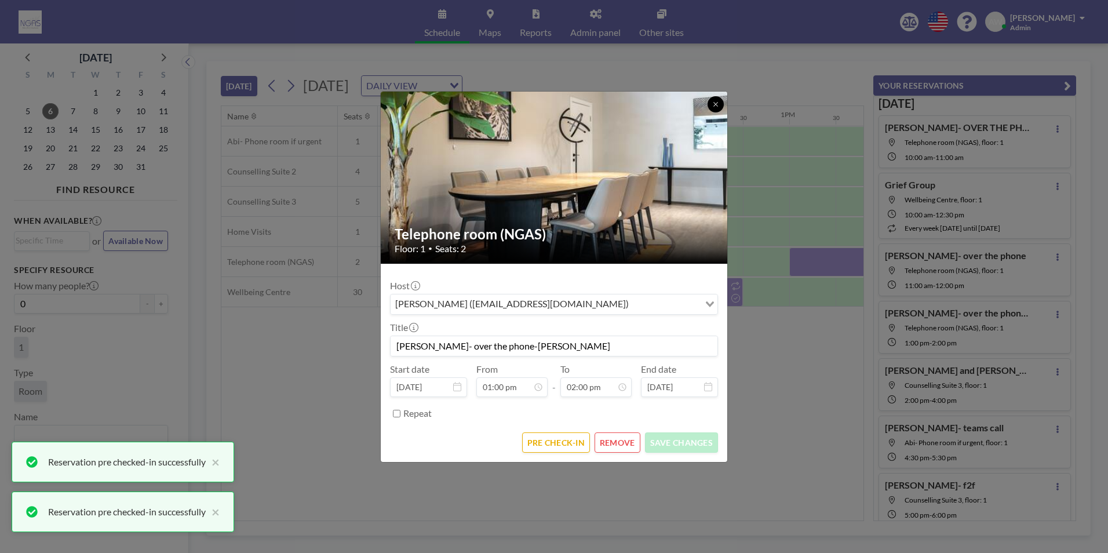 The image size is (1108, 553). What do you see at coordinates (417, 413) in the screenshot?
I see `label: Repeat` at bounding box center [417, 413].